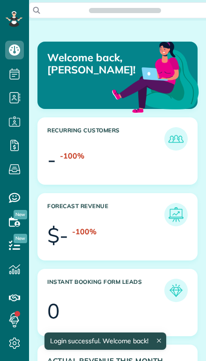  What do you see at coordinates (155, 76) in the screenshot?
I see `img: dashboard_welcome-42a62b7d889689a78055ac9021e634bf52bae3f8056760290aed330b23ab8690.png` at bounding box center [155, 76].